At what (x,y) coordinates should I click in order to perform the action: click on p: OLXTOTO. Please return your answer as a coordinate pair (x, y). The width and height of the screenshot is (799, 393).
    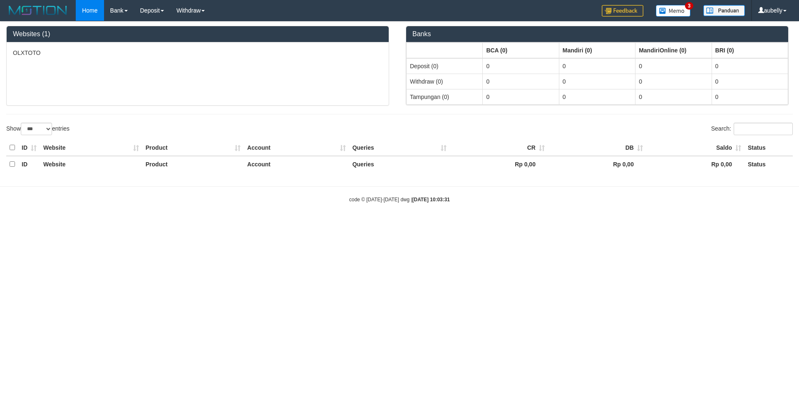
    Looking at the image, I should click on (198, 53).